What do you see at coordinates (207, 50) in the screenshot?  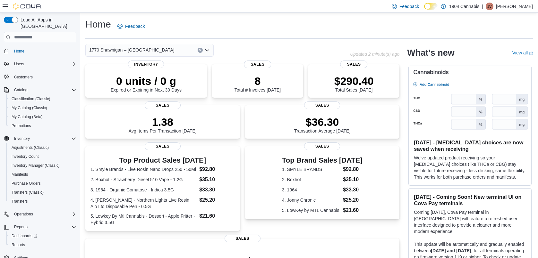 I see `button: Open list of options` at bounding box center [207, 50].